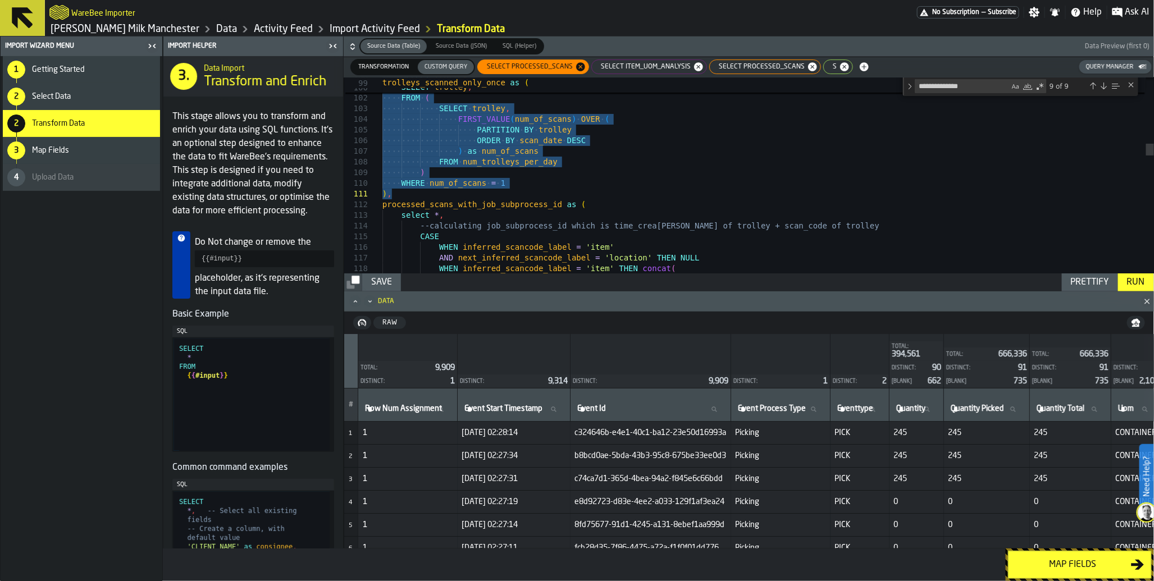 The width and height of the screenshot is (1154, 581). Describe the element at coordinates (451, 87) in the screenshot. I see `span: trolley` at that location.